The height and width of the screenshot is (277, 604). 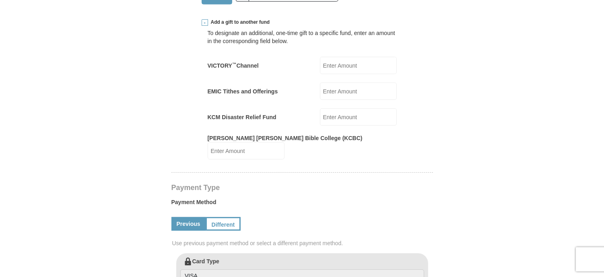 What do you see at coordinates (188, 224) in the screenshot?
I see `a: Previous` at bounding box center [188, 224].